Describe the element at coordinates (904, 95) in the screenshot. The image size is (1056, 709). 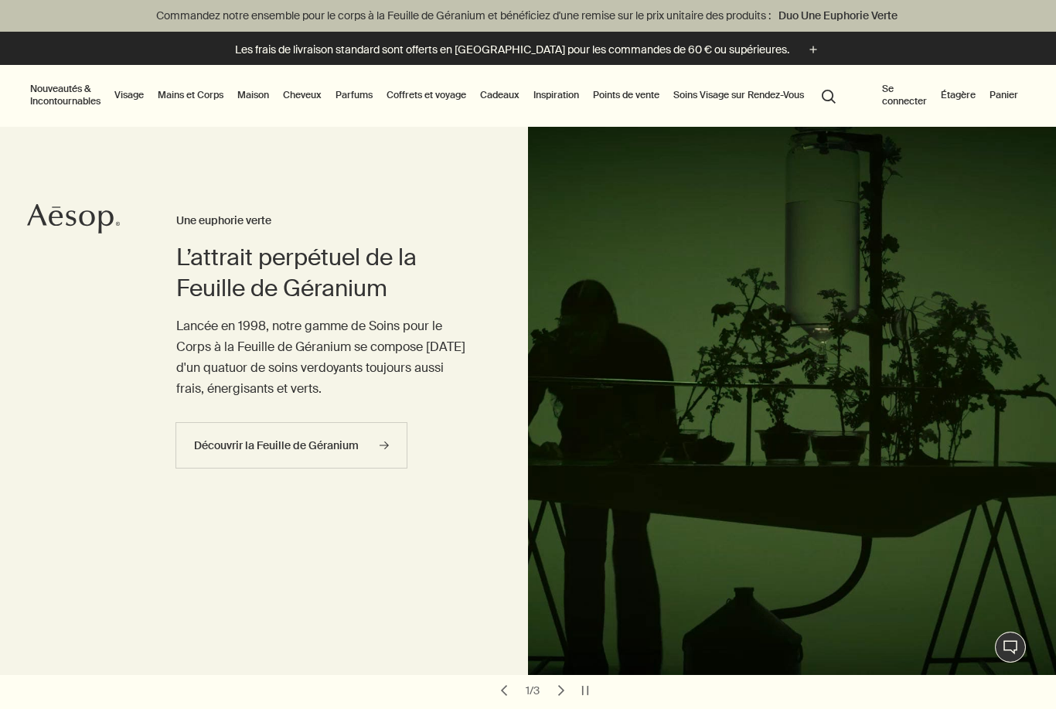
I see `button: Se connecter` at that location.